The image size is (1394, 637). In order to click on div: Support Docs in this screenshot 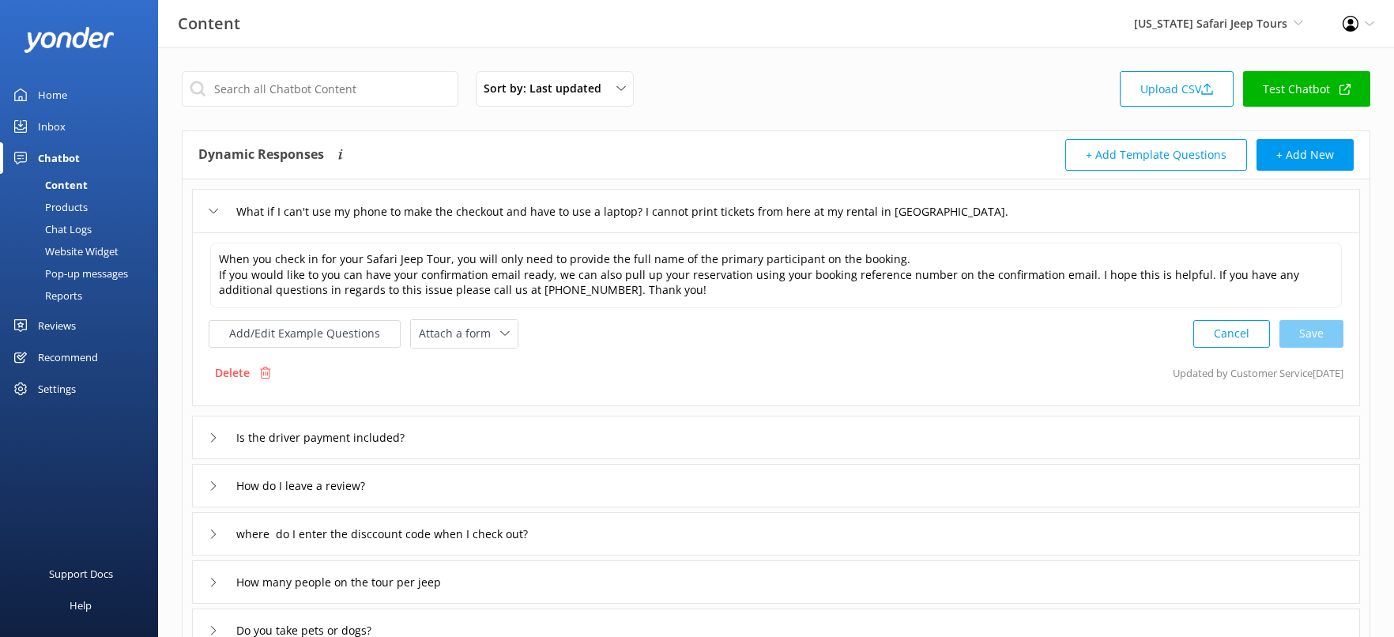, I will do `click(81, 574)`.